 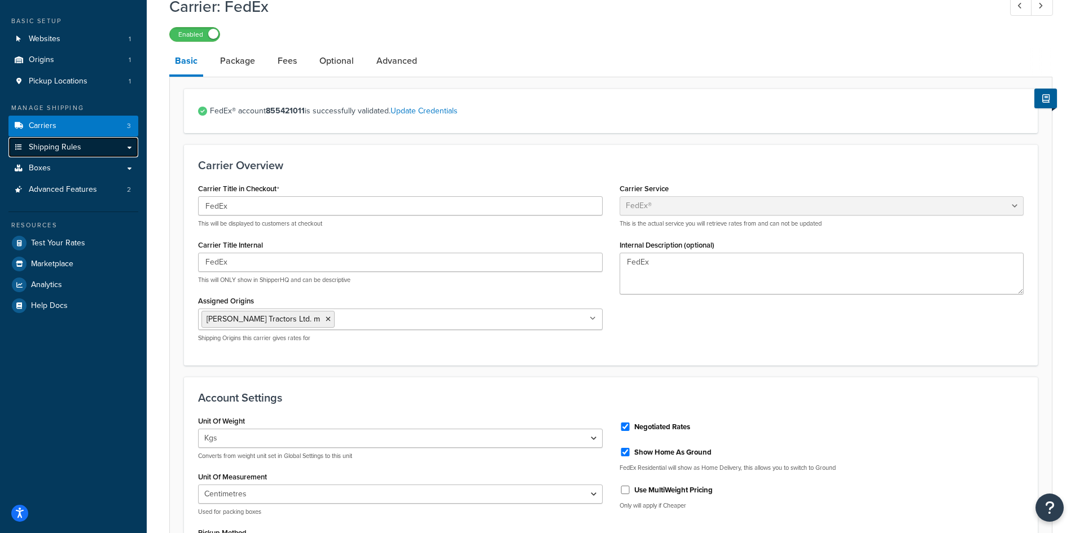 What do you see at coordinates (1049, 508) in the screenshot?
I see `button: Open Resource Center` at bounding box center [1049, 508].